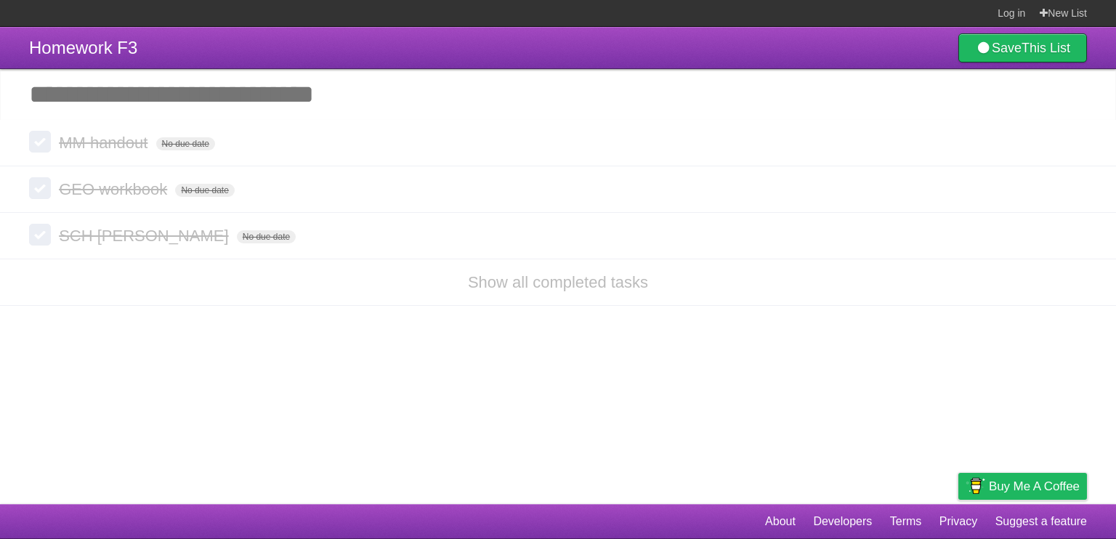 The height and width of the screenshot is (539, 1116). What do you see at coordinates (975, 486) in the screenshot?
I see `img: Buy me a coffee` at bounding box center [975, 486].